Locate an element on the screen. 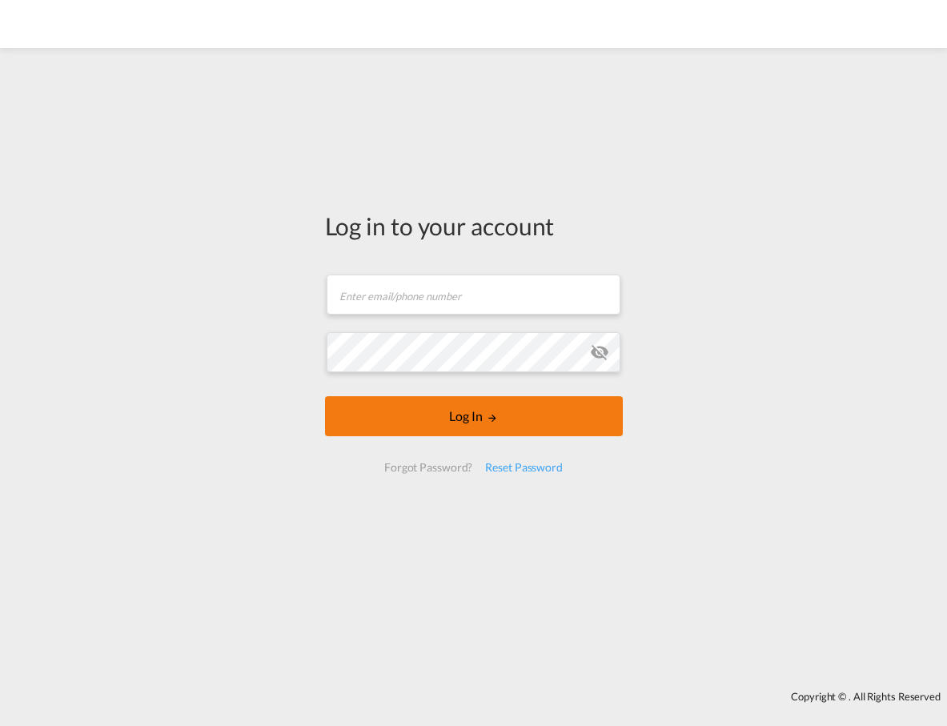 The width and height of the screenshot is (947, 726). div: Forgot Password? is located at coordinates (428, 468).